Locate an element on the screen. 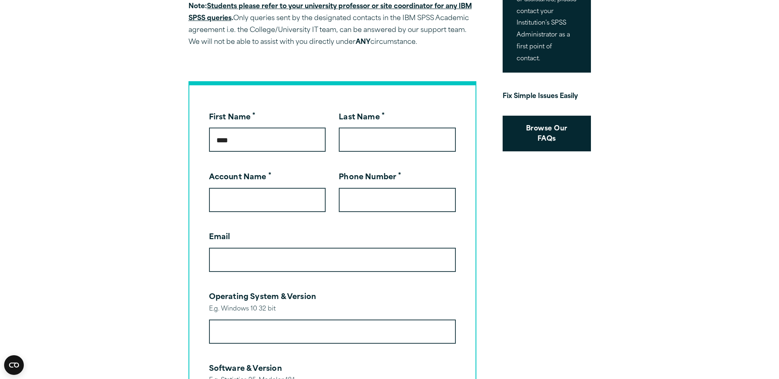 The height and width of the screenshot is (379, 779). label: Last Name is located at coordinates (362, 118).